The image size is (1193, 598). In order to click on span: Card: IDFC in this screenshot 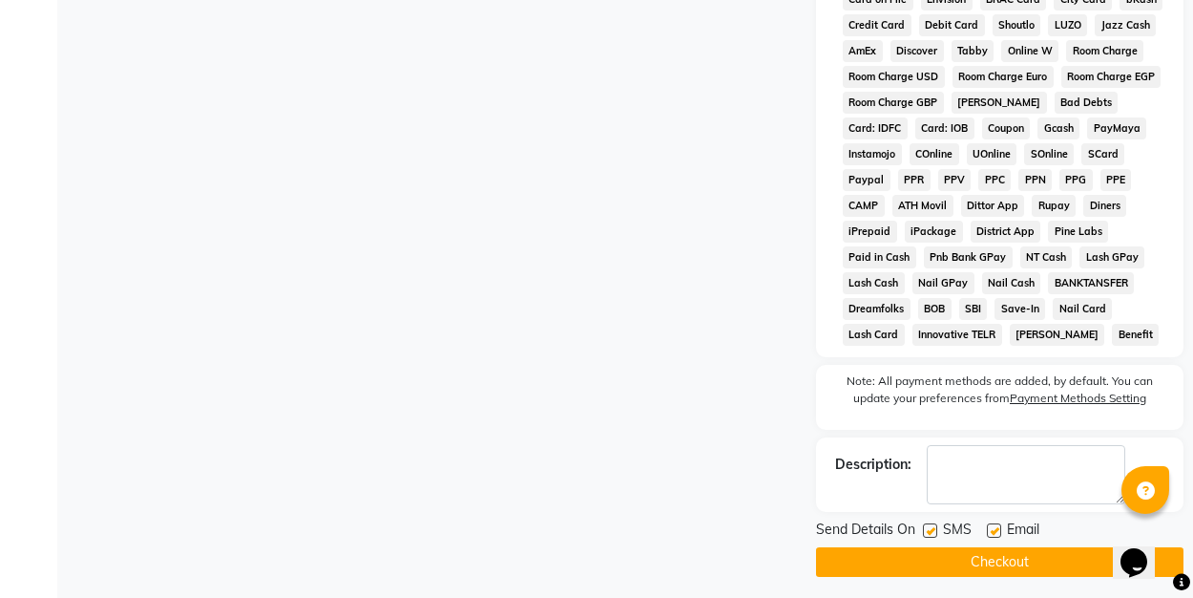, I will do `click(875, 128)`.